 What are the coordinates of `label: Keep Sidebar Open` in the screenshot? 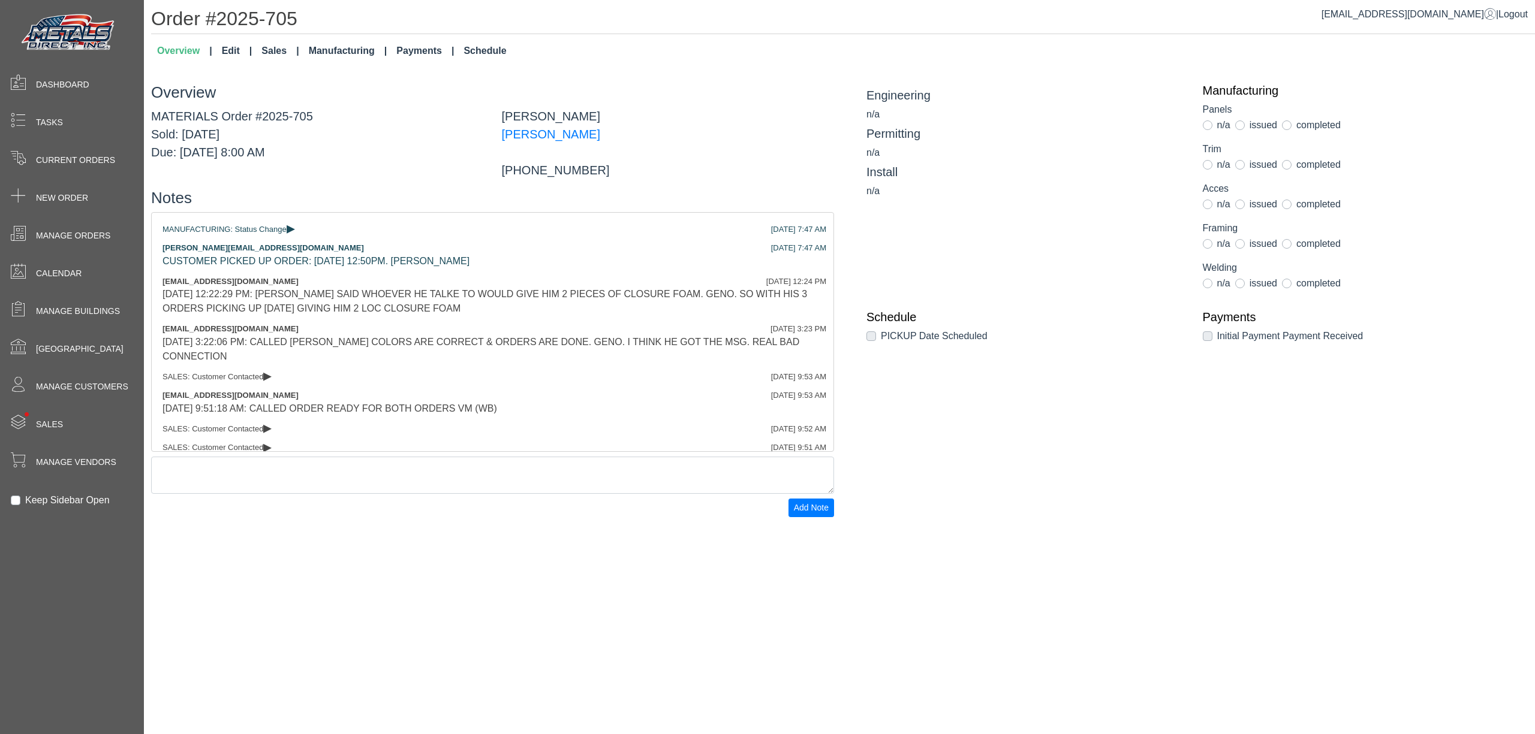 It's located at (67, 501).